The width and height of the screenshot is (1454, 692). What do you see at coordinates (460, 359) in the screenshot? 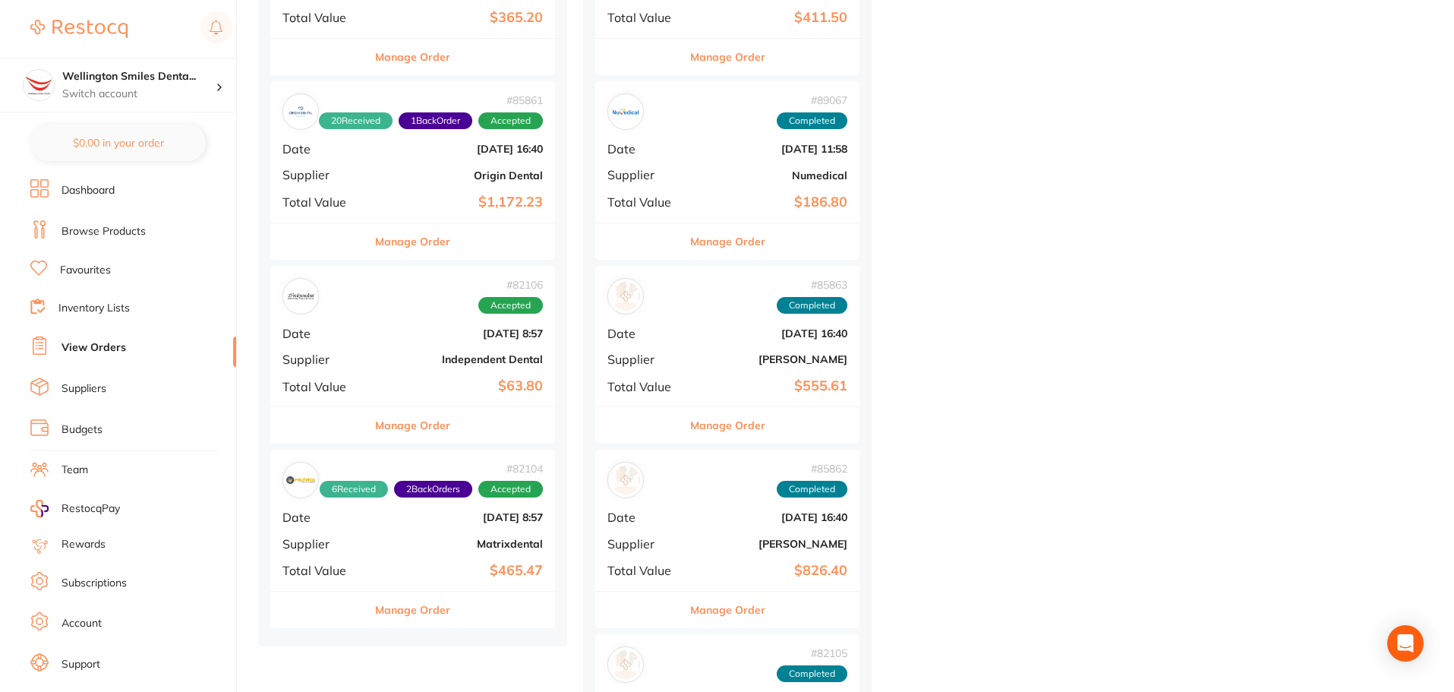
I see `b: Independent Dental` at bounding box center [460, 359].